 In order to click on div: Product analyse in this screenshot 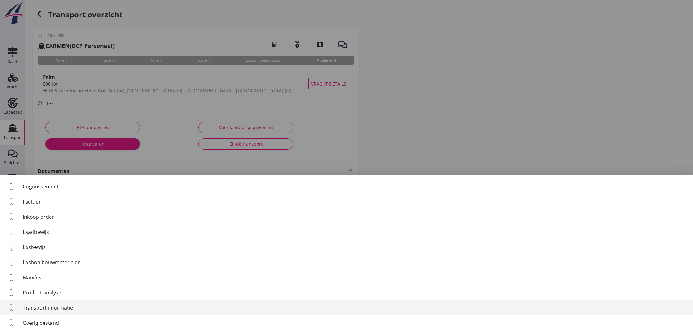, I will do `click(356, 293)`.